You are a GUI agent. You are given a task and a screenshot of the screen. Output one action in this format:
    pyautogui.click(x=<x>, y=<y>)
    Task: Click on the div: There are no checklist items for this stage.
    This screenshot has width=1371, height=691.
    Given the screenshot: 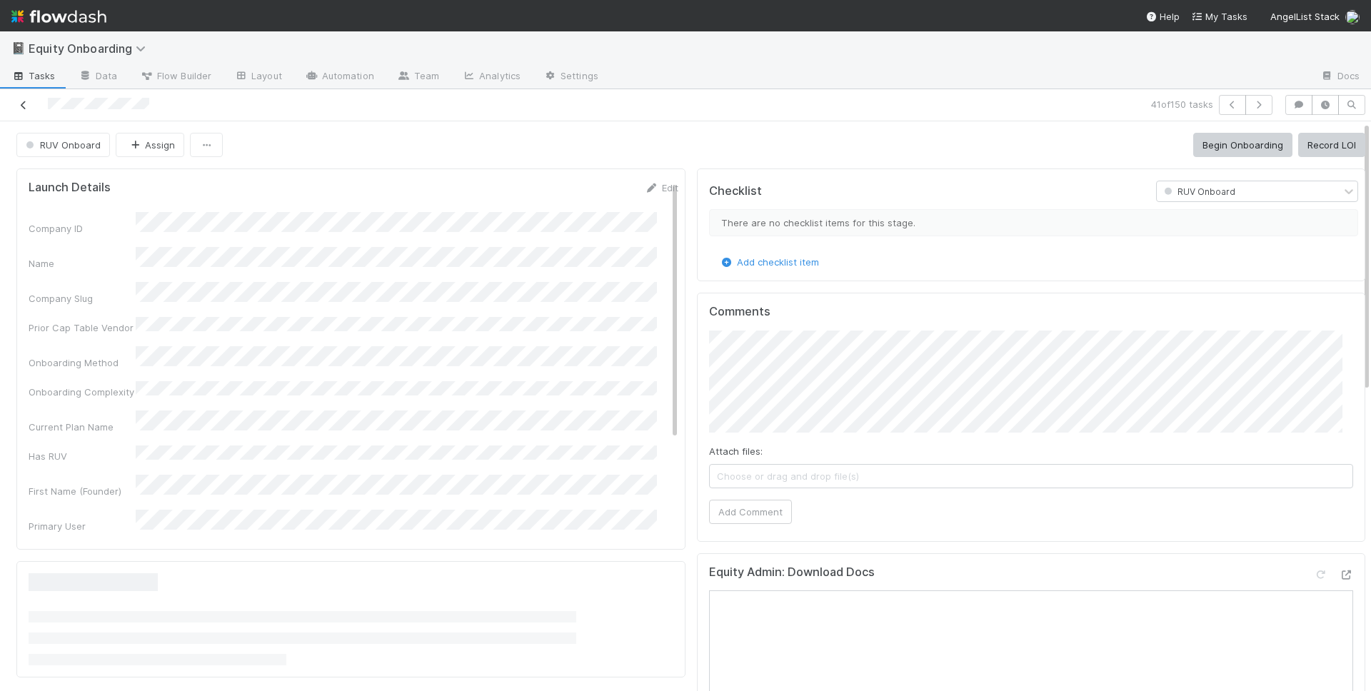 What is the action you would take?
    pyautogui.click(x=1034, y=223)
    